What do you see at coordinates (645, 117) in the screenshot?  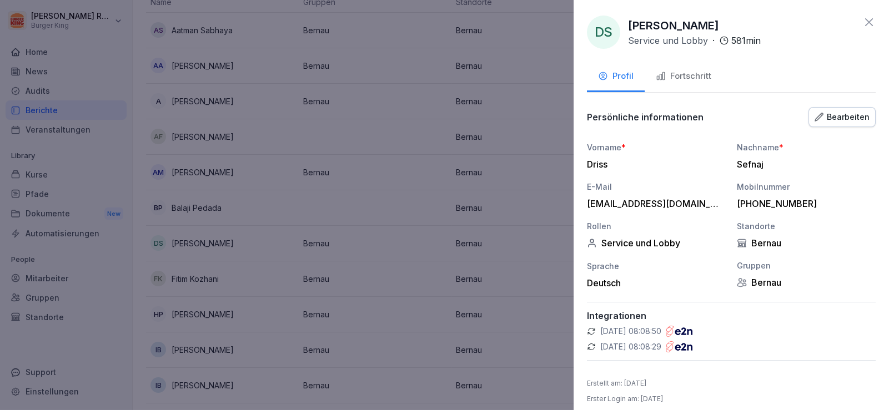 I see `p: Persönliche informationen` at bounding box center [645, 117].